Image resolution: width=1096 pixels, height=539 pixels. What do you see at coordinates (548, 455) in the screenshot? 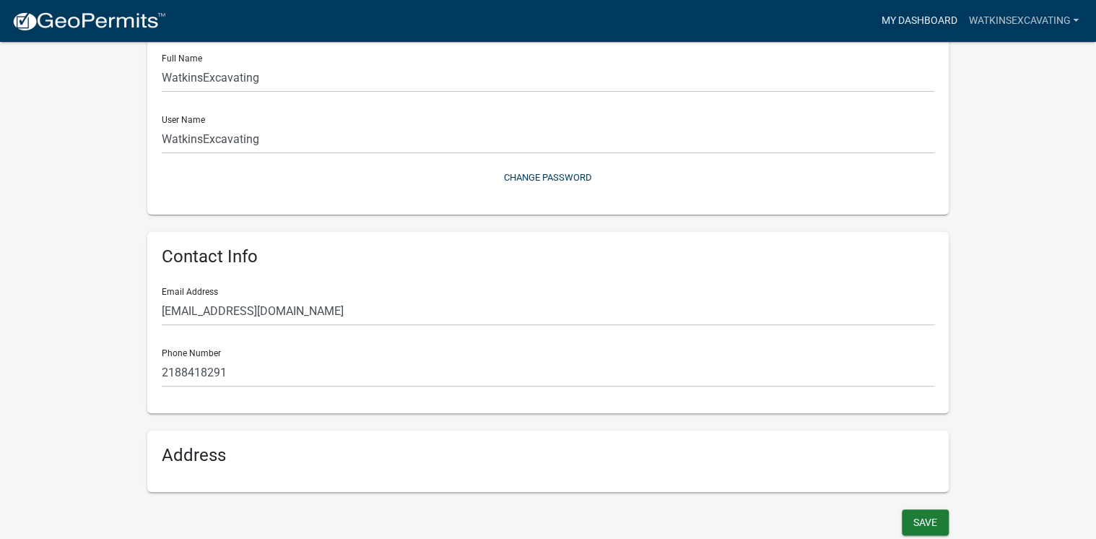
I see `h6: Address` at bounding box center [548, 455].